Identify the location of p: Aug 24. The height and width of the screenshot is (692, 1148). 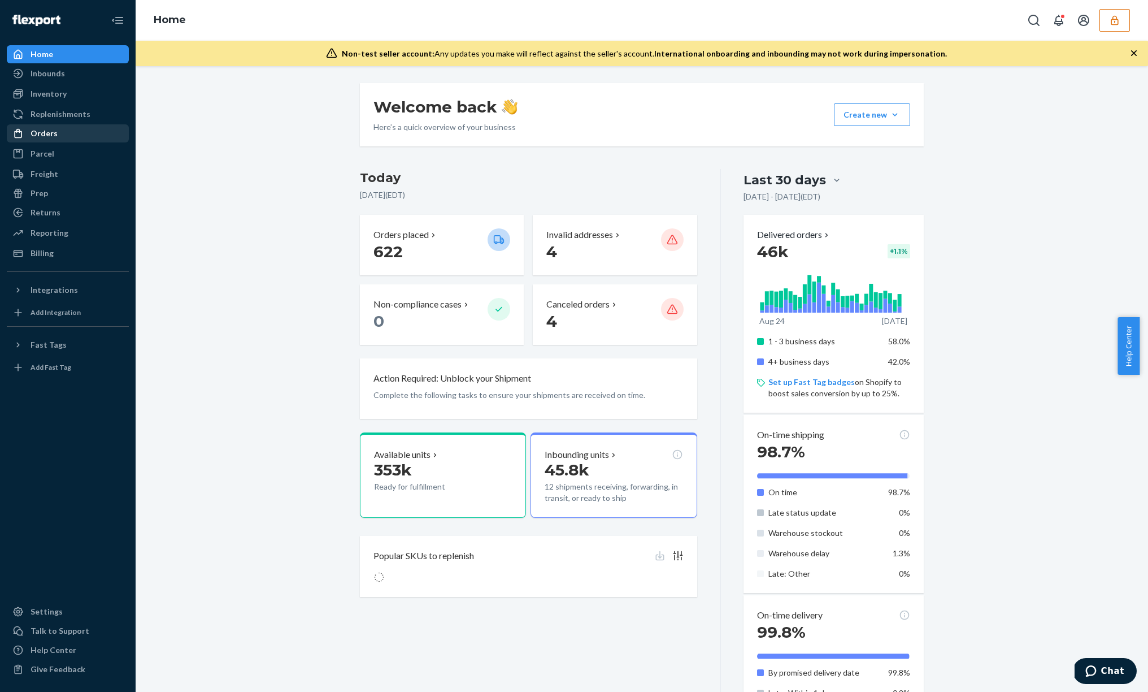
(772, 321).